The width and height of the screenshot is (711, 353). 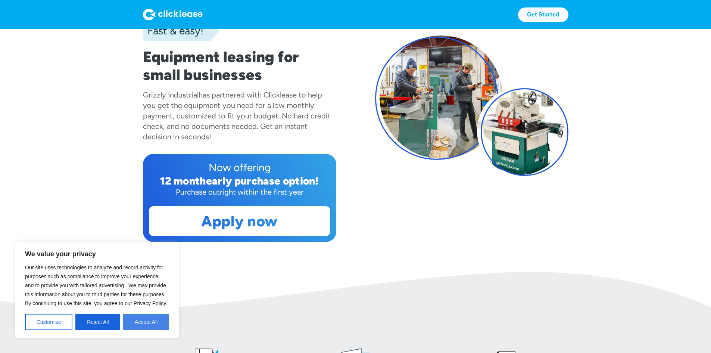 I want to click on button: Customize, so click(x=49, y=322).